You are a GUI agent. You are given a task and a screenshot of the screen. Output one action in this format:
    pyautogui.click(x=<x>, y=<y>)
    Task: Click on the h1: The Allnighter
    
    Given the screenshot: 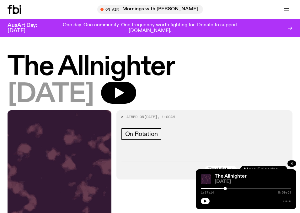 What is the action you would take?
    pyautogui.click(x=150, y=67)
    